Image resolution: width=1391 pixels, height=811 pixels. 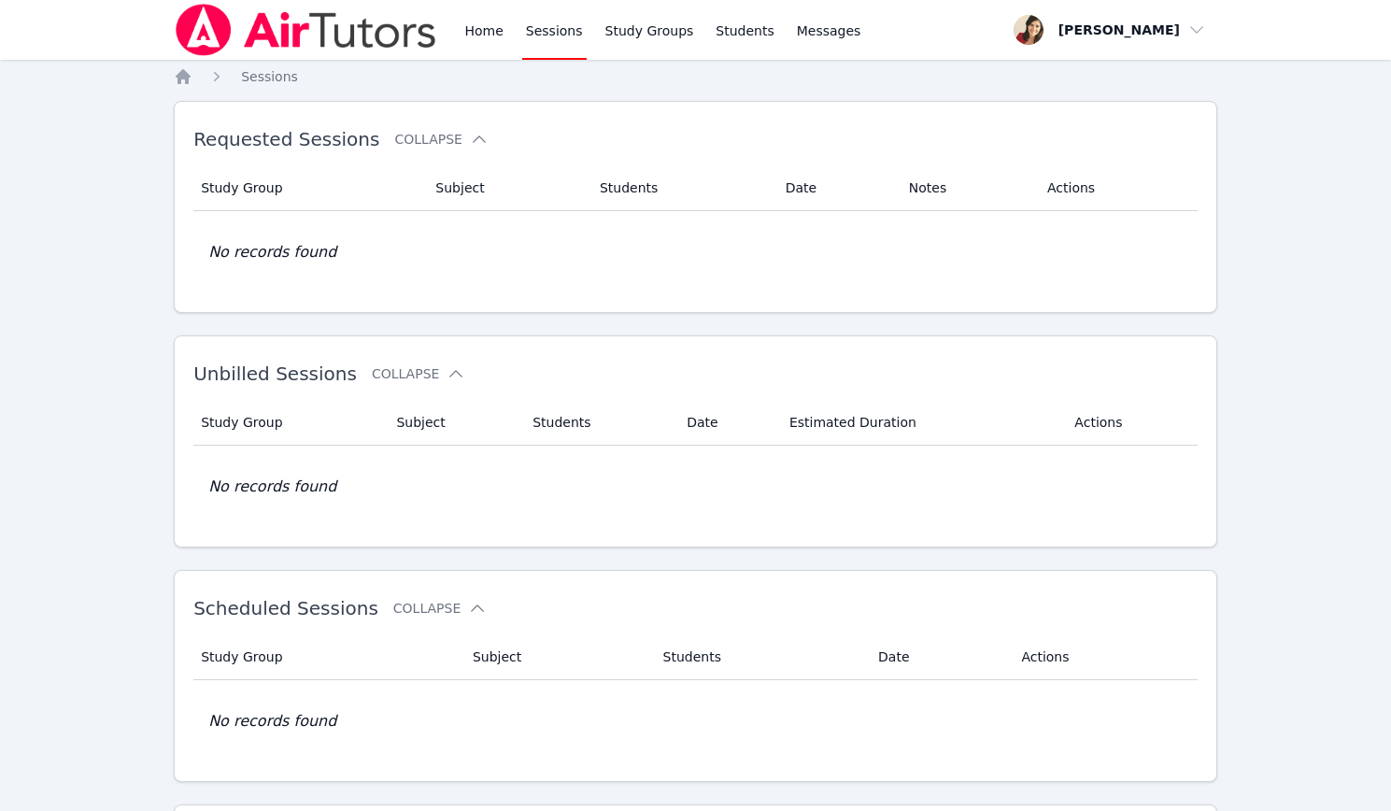 What do you see at coordinates (306, 30) in the screenshot?
I see `img: Air Tutors` at bounding box center [306, 30].